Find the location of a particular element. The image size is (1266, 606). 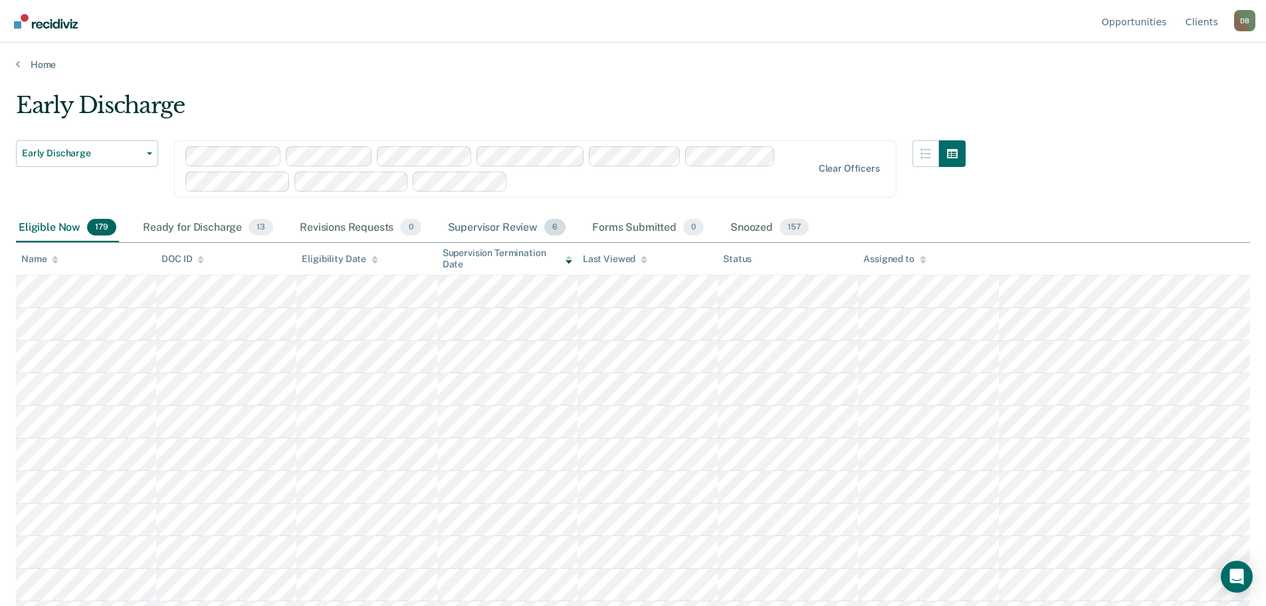

div: Ready for Discharge13 is located at coordinates (208, 228).